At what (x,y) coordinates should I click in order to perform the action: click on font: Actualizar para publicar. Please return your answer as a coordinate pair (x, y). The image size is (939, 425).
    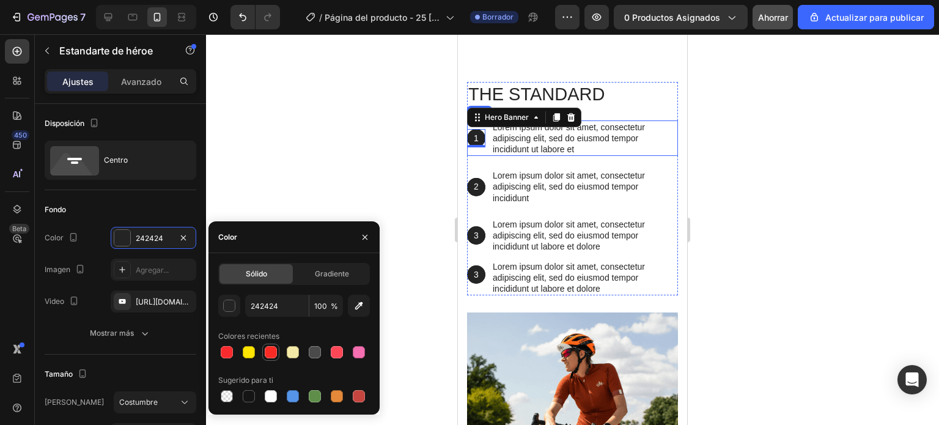
    Looking at the image, I should click on (874, 17).